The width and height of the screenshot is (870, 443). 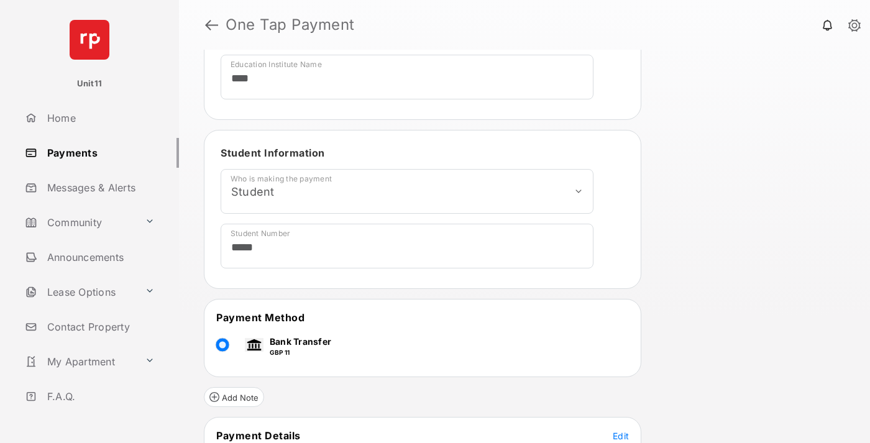 What do you see at coordinates (80, 362) in the screenshot?
I see `a: My Apartment` at bounding box center [80, 362].